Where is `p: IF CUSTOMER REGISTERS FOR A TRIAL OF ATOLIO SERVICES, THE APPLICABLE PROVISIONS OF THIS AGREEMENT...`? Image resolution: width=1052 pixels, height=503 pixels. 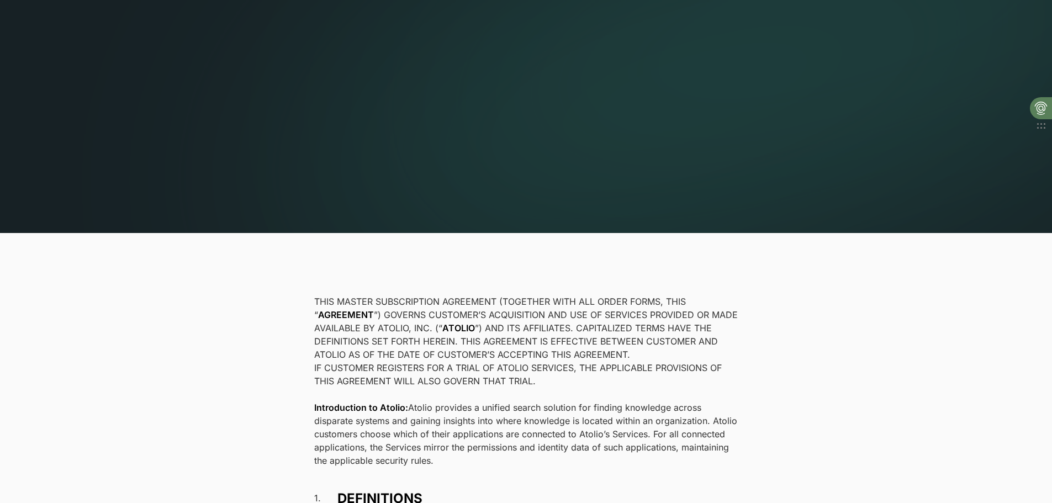 p: IF CUSTOMER REGISTERS FOR A TRIAL OF ATOLIO SERVICES, THE APPLICABLE PROVISIONS OF THIS AGREEMENT... is located at coordinates (526, 375).